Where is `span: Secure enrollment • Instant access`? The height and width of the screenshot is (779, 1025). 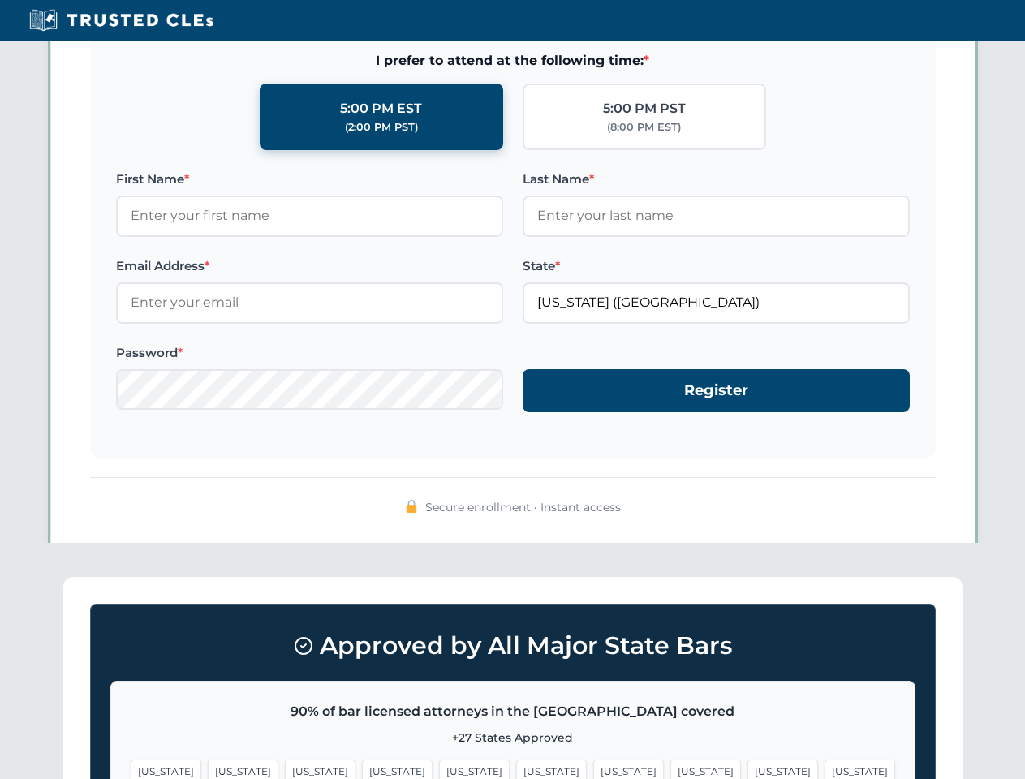 span: Secure enrollment • Instant access is located at coordinates (523, 507).